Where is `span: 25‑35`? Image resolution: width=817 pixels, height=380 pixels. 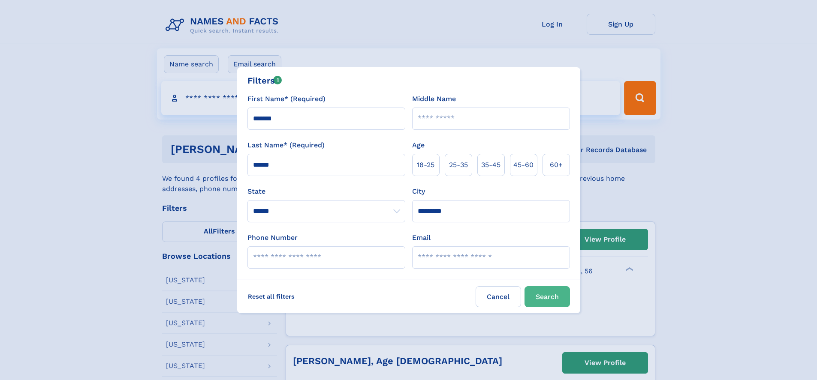 span: 25‑35 is located at coordinates (458, 165).